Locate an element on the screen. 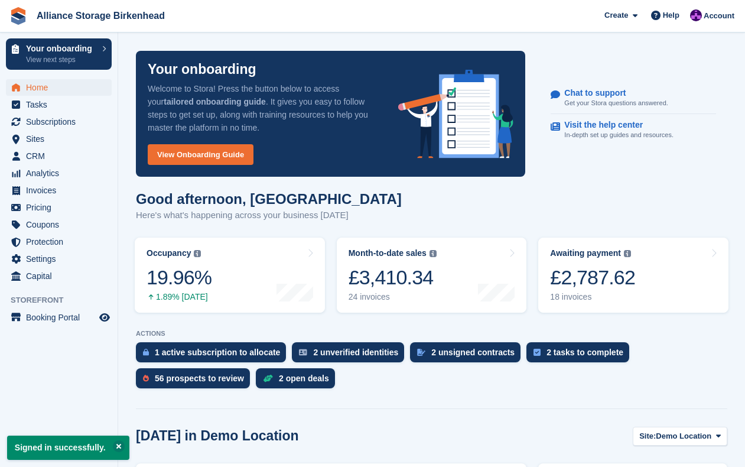 This screenshot has width=745, height=467. a: 2 unsigned contracts is located at coordinates (468, 355).